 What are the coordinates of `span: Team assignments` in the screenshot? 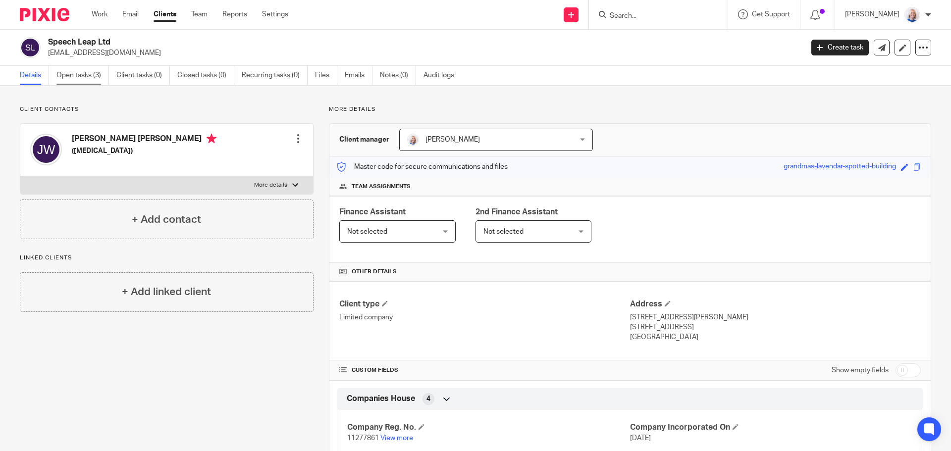 It's located at (381, 187).